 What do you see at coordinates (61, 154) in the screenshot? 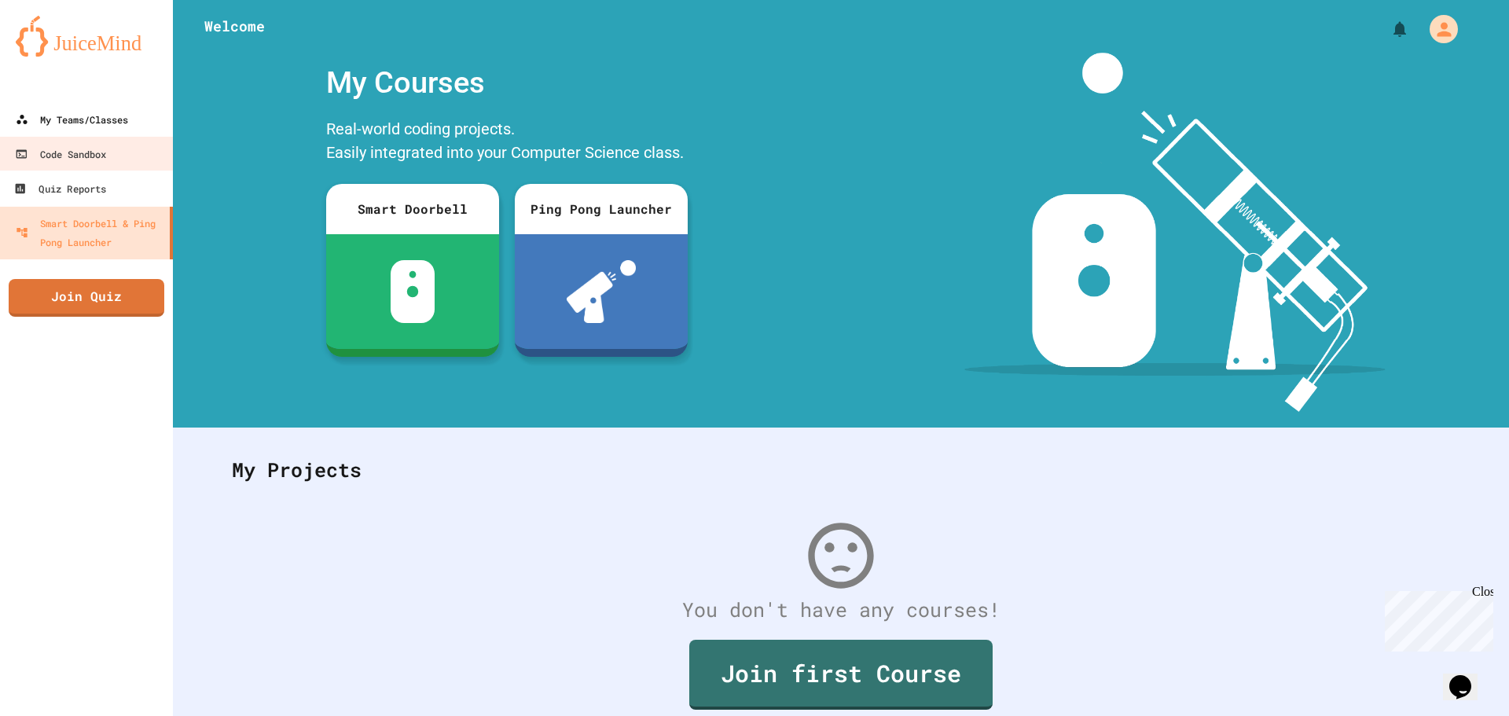
I see `div: Code Sandbox` at bounding box center [61, 154].